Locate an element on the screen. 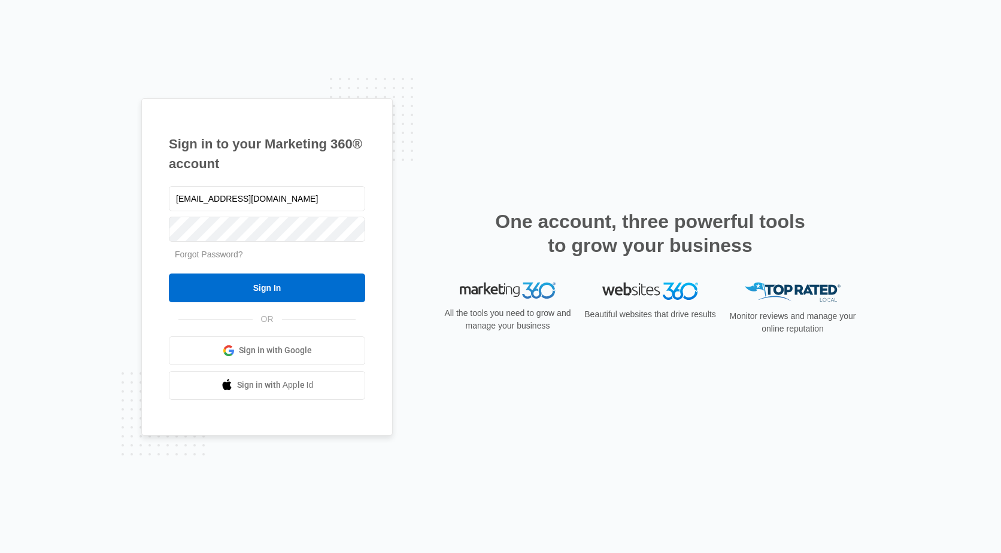  p: All the tools you need to grow and manage your business is located at coordinates (508, 320).